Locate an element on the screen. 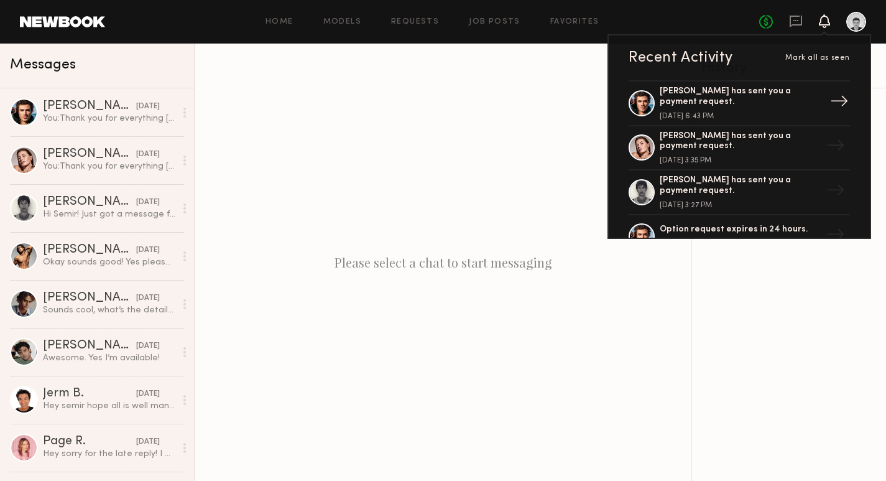  span: Messages is located at coordinates (43, 65).